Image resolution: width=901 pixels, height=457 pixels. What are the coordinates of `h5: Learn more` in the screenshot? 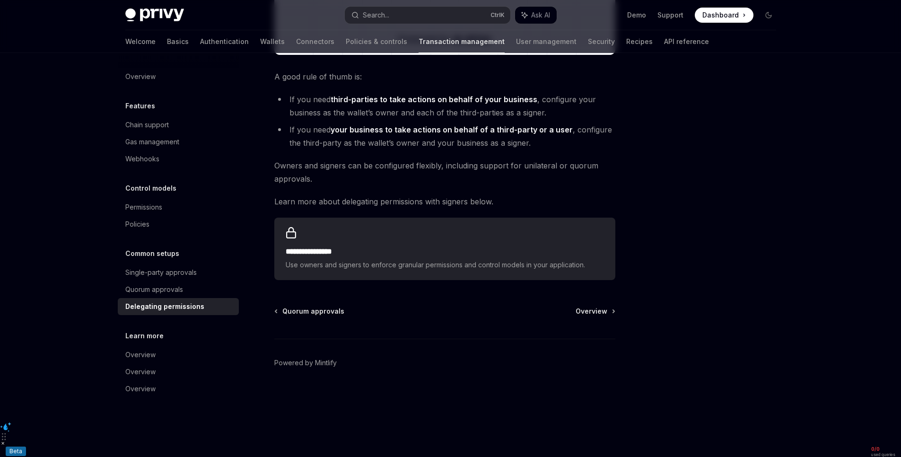 It's located at (144, 336).